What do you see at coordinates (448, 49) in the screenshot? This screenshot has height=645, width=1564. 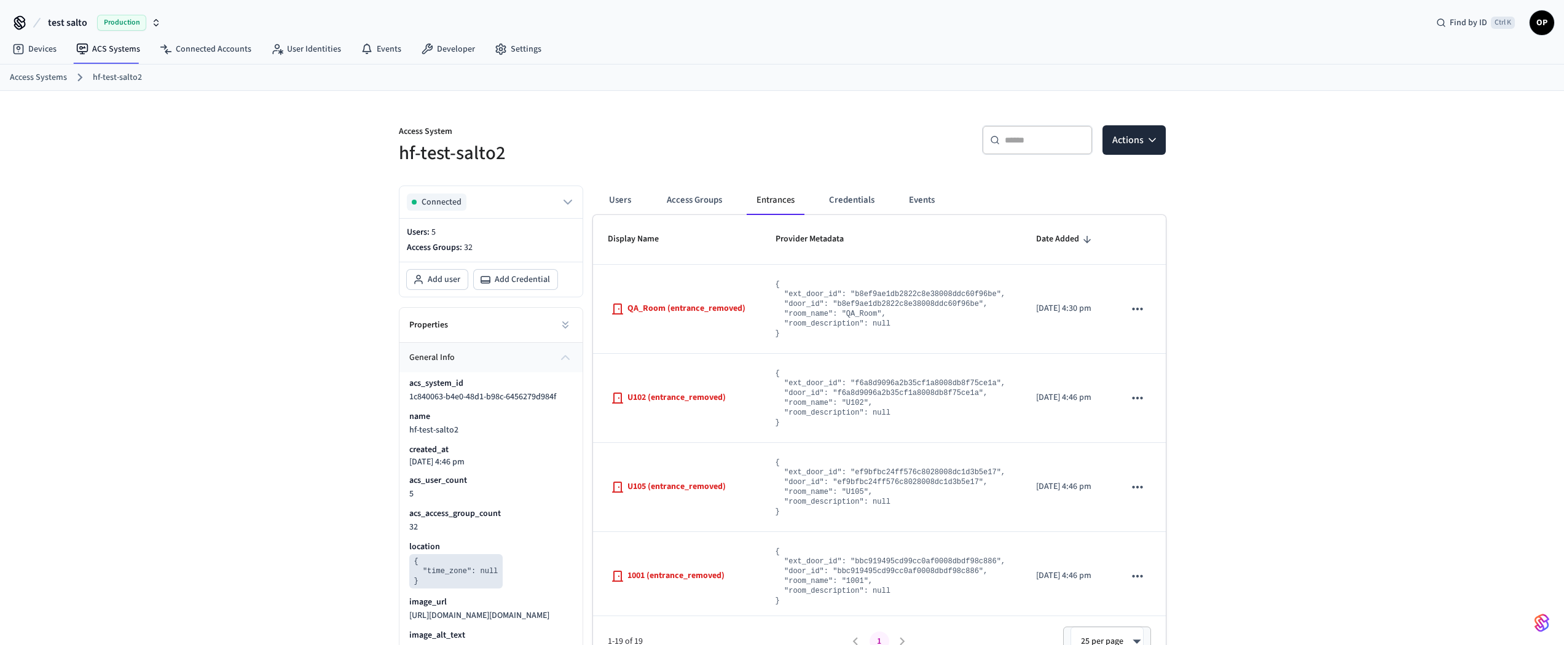 I see `a: Developer` at bounding box center [448, 49].